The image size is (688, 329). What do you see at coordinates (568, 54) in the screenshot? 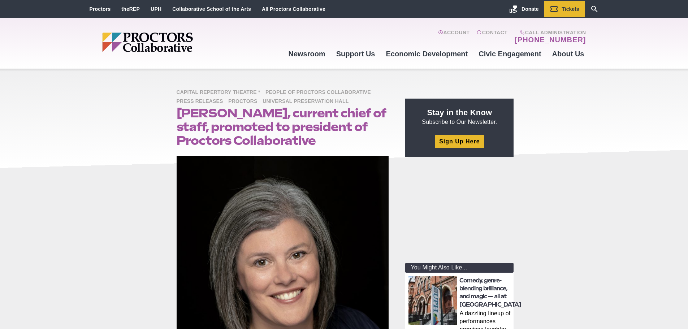
I see `a: About Us` at bounding box center [568, 54].